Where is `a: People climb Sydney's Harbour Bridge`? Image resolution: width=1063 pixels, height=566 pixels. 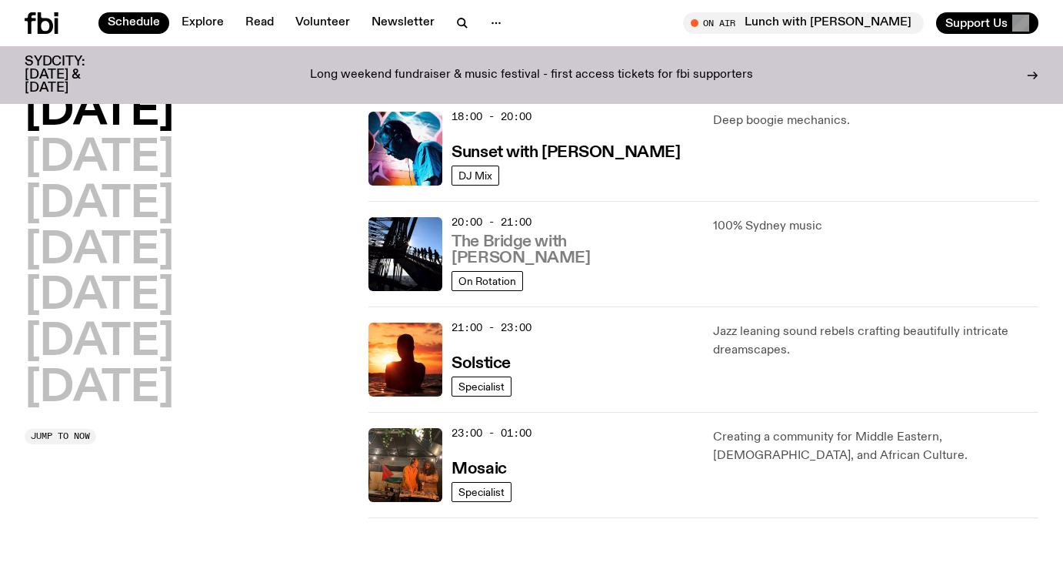
a: People climb Sydney's Harbour Bridge is located at coordinates (406, 254).